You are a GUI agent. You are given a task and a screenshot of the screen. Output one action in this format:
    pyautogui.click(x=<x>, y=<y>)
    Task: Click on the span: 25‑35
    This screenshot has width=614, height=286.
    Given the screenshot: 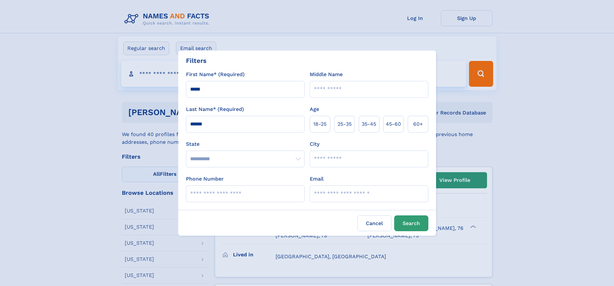 What is the action you would take?
    pyautogui.click(x=345, y=124)
    